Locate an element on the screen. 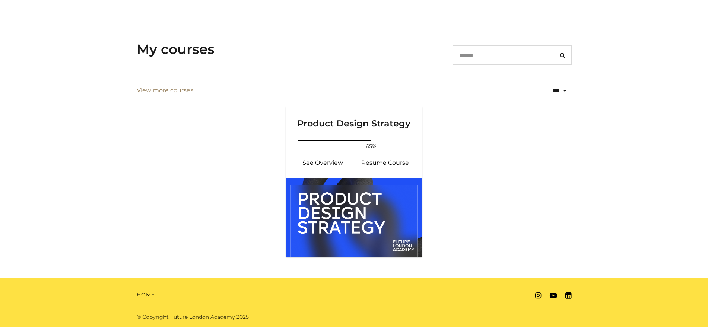 This screenshot has height=327, width=708. a: Product Design Strategy : See Overview is located at coordinates (323, 163).